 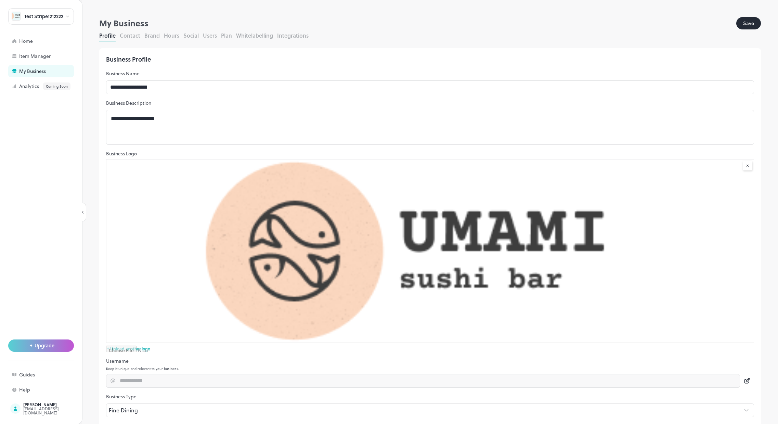 I want to click on div: Test Stripe1212222, so click(x=44, y=16).